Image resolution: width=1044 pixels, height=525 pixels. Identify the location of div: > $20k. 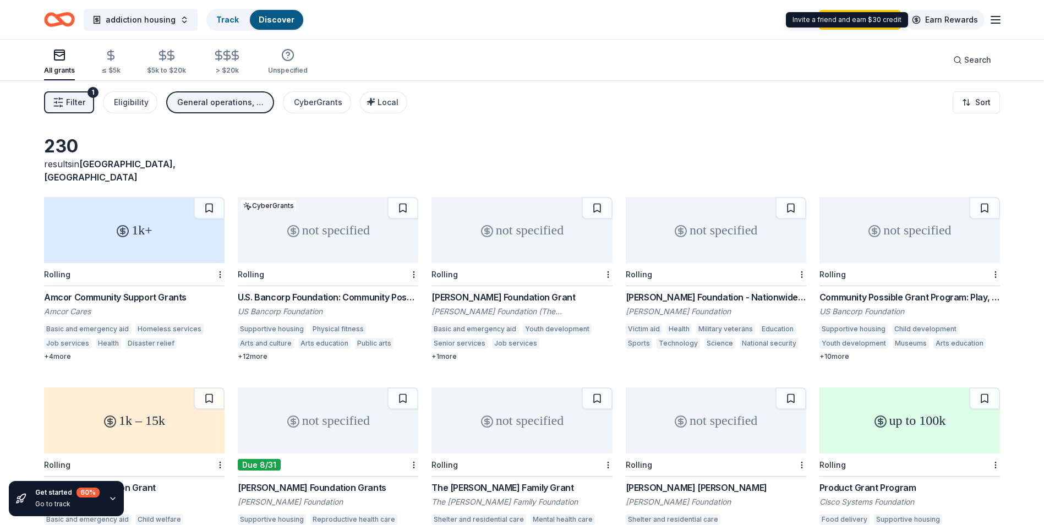
(227, 70).